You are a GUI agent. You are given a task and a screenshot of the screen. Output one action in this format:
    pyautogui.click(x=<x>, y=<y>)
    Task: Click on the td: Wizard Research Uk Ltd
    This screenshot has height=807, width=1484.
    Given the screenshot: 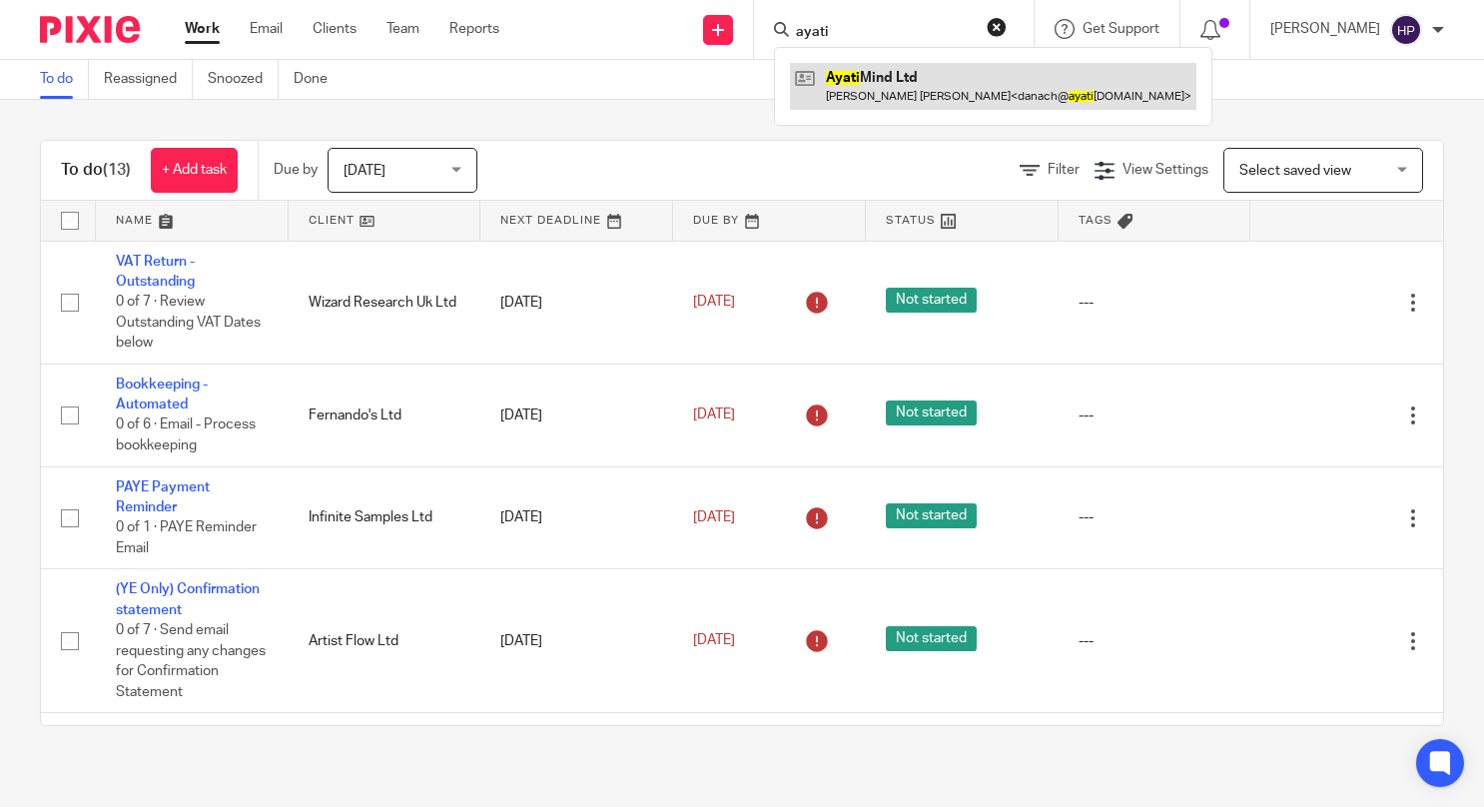 What is the action you would take?
    pyautogui.click(x=385, y=302)
    